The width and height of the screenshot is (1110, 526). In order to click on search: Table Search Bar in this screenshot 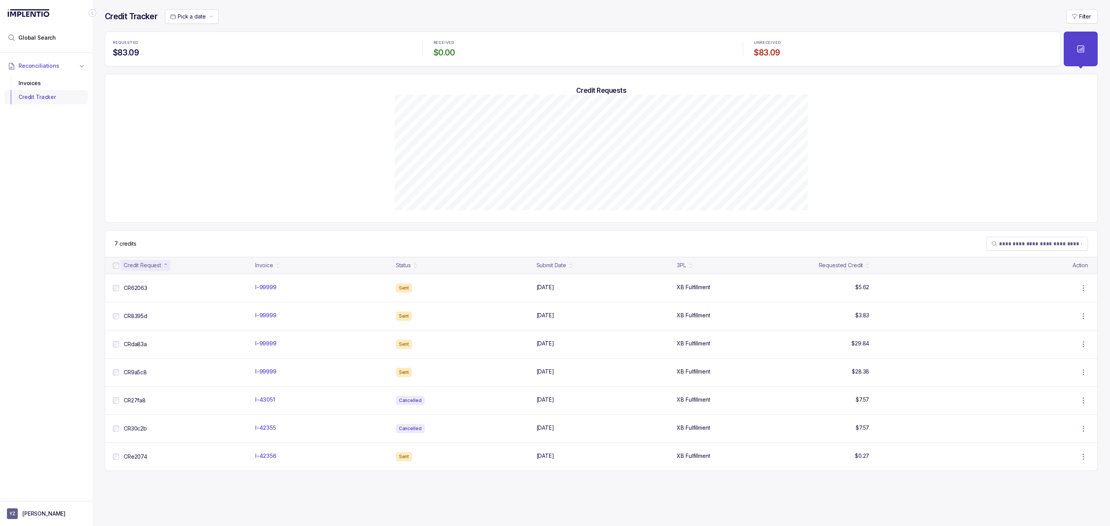, I will do `click(1037, 244)`.